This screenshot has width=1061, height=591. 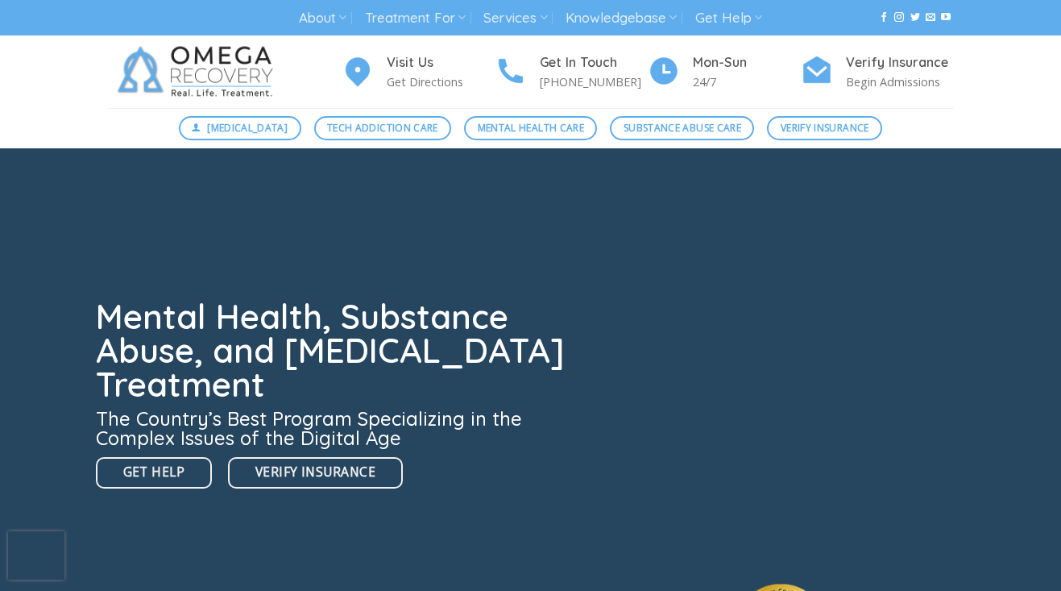 What do you see at coordinates (900, 81) in the screenshot?
I see `p: Begin Admissions` at bounding box center [900, 81].